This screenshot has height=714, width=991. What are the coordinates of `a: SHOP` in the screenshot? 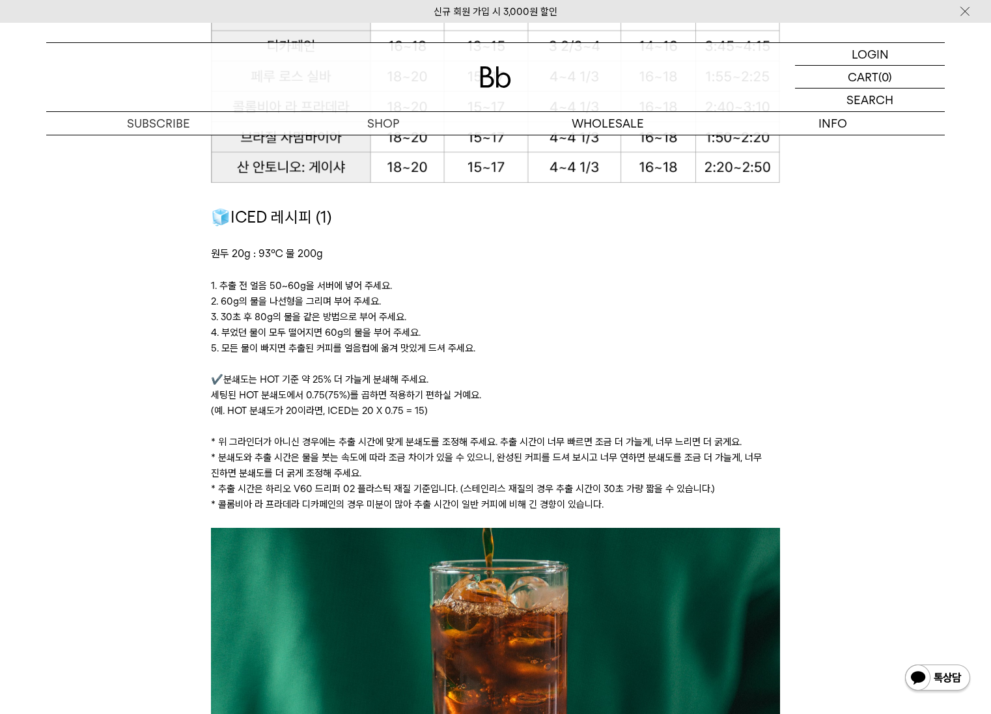 It's located at (383, 123).